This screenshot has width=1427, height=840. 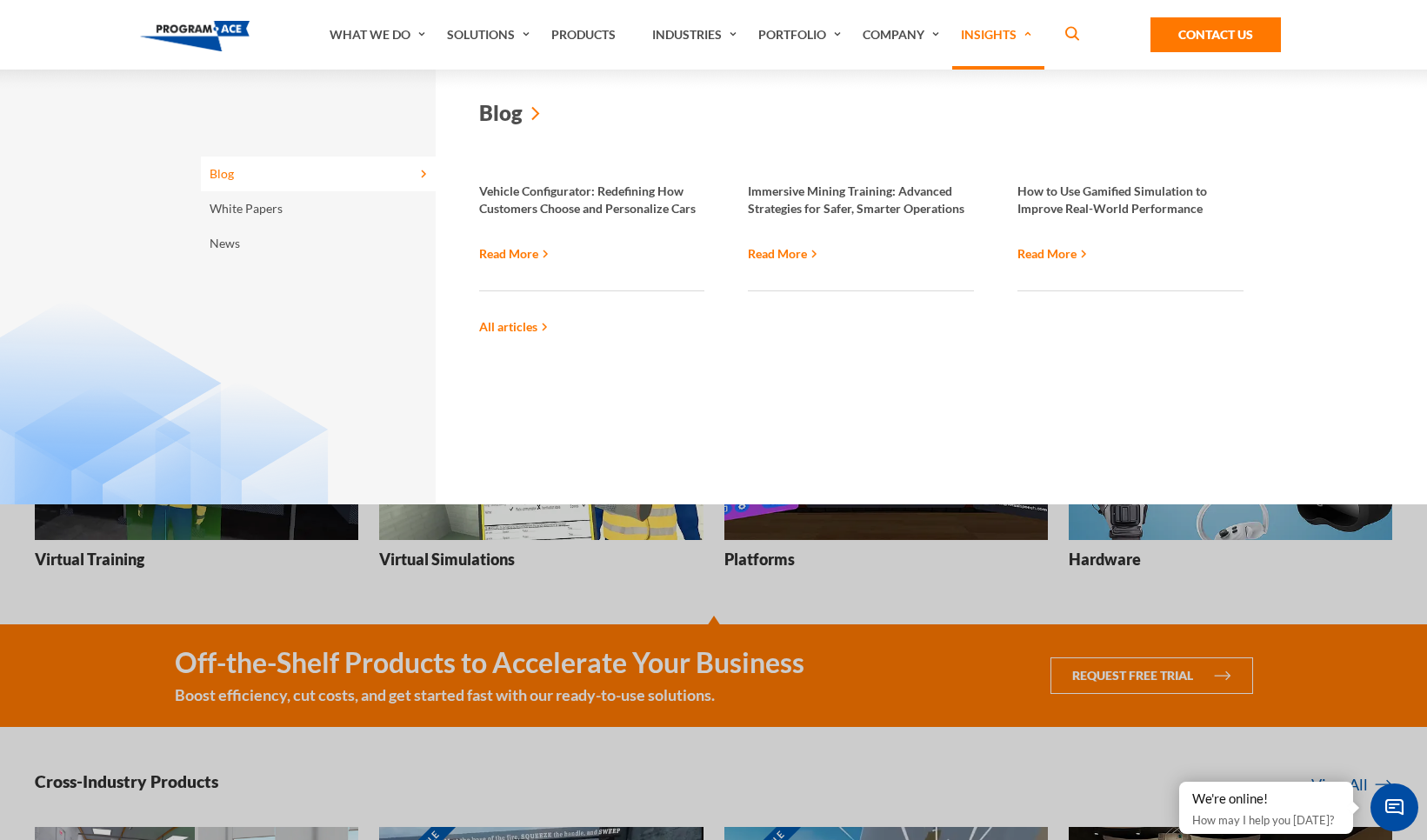 What do you see at coordinates (1394, 807) in the screenshot?
I see `div: Chat Widget` at bounding box center [1394, 807].